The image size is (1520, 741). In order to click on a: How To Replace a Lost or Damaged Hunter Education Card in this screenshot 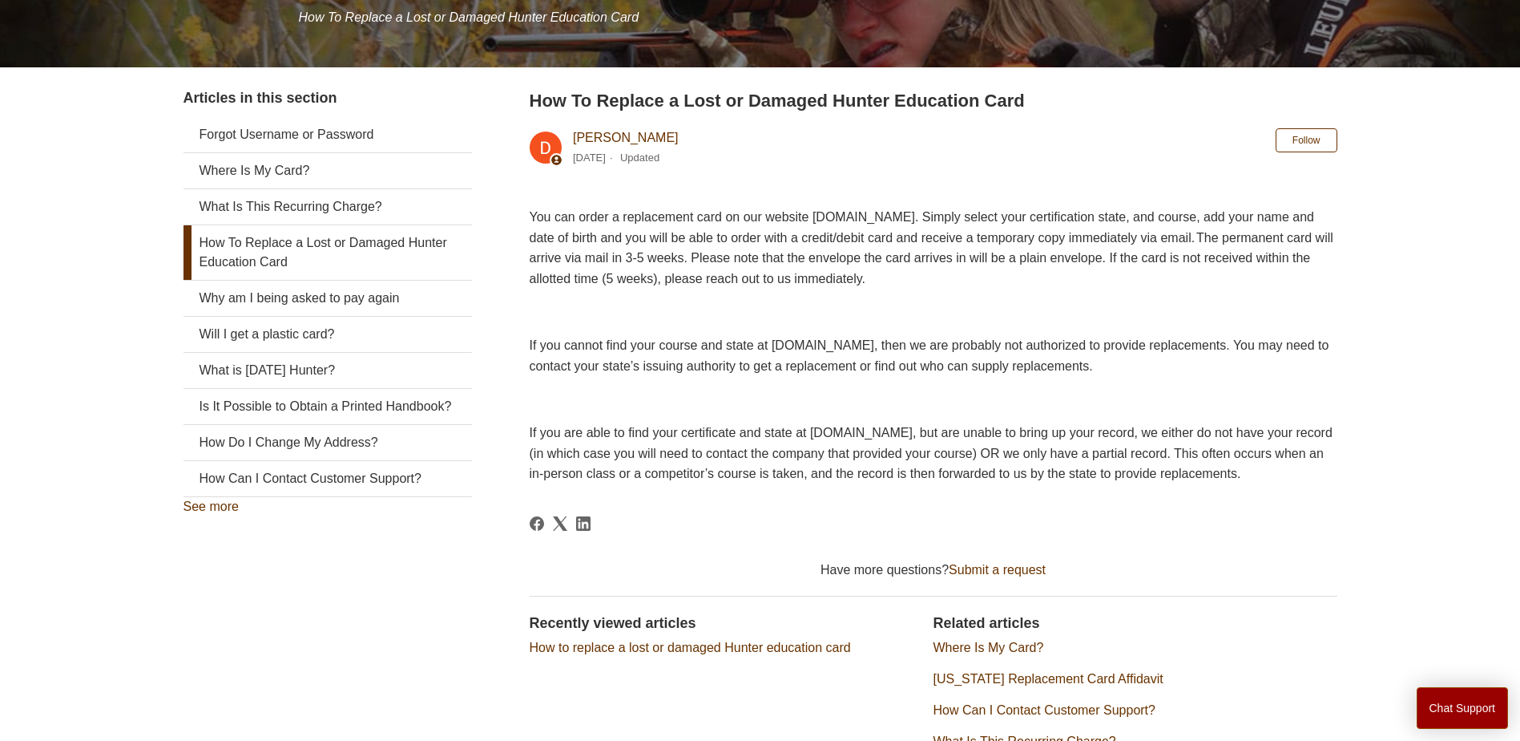, I will do `click(328, 252)`.